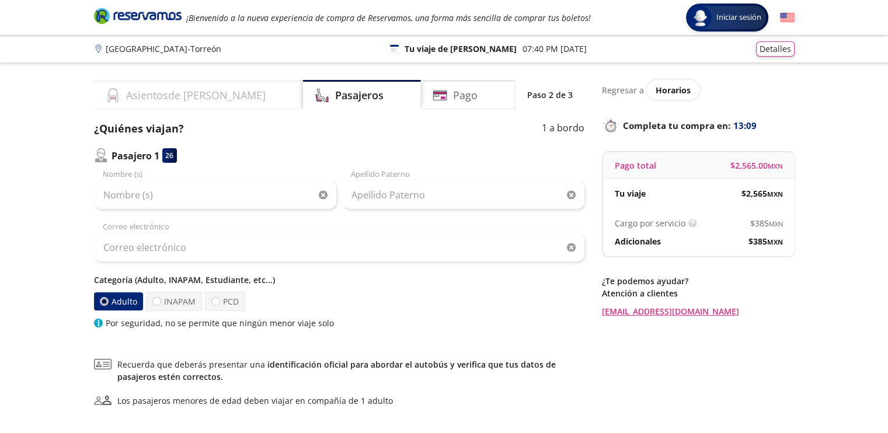  Describe the element at coordinates (138, 16) in the screenshot. I see `i: Brand Logo` at that location.